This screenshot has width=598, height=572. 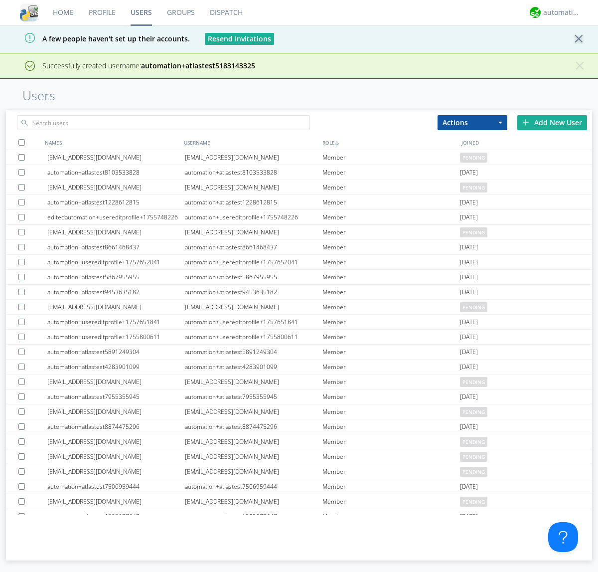 What do you see at coordinates (112, 142) in the screenshot?
I see `div: NAMES` at bounding box center [112, 142].